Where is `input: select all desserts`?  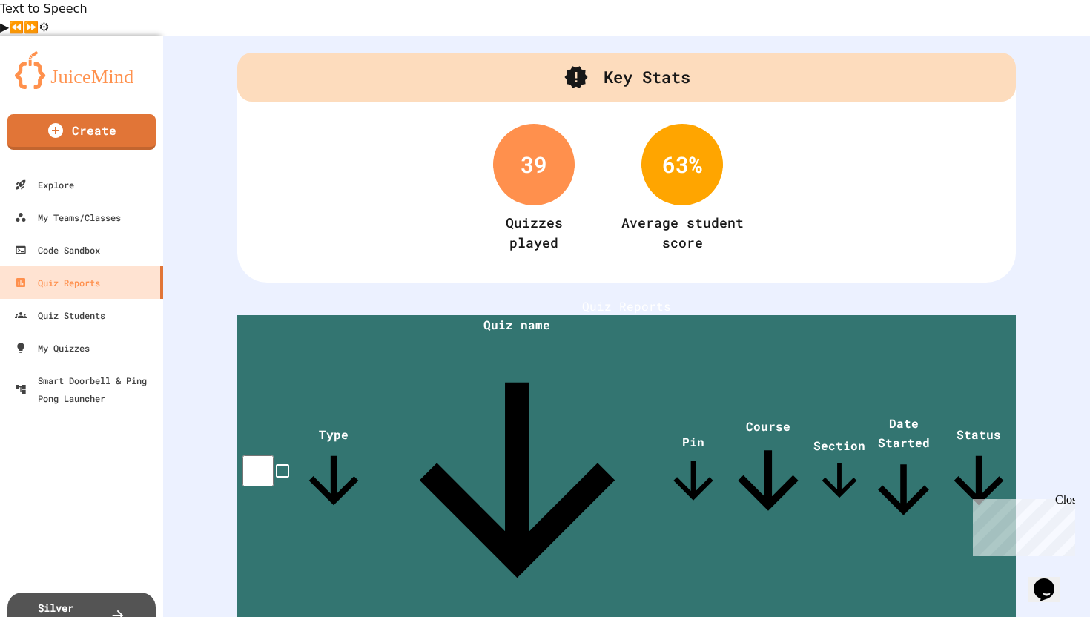
input: select all desserts is located at coordinates (258, 471).